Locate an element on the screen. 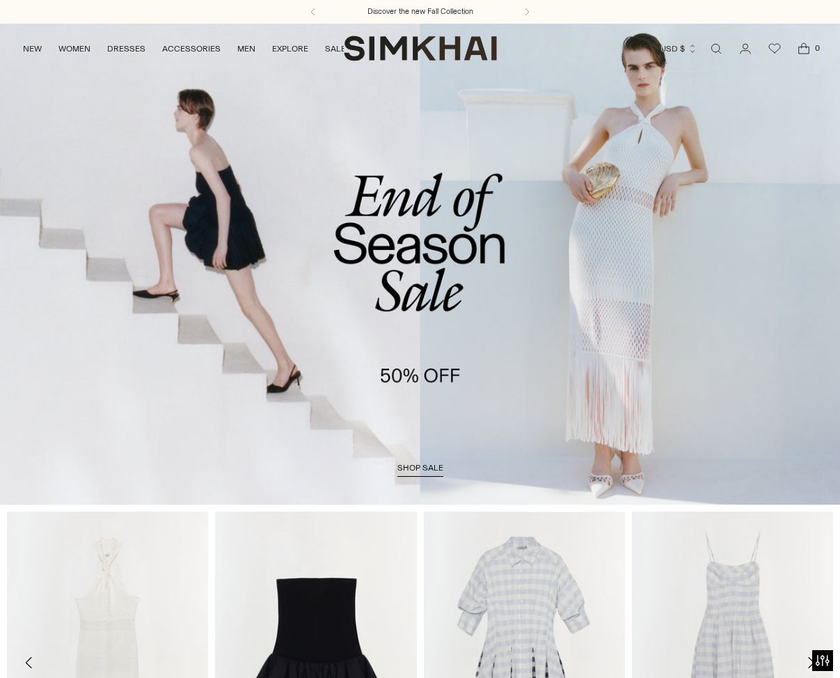  a: ACCESSORIES is located at coordinates (191, 49).